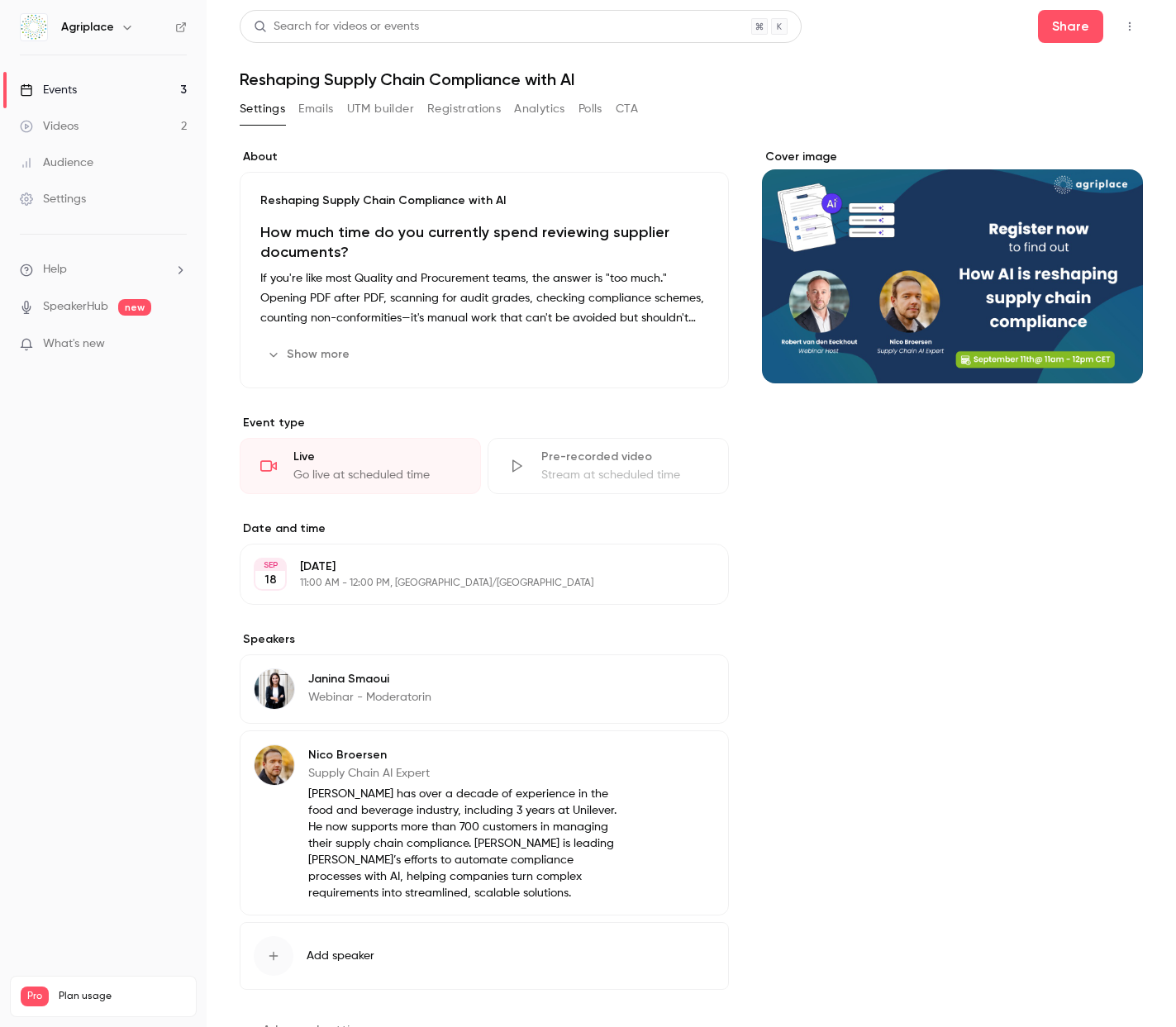 The image size is (1176, 1027). I want to click on div: Videos, so click(49, 126).